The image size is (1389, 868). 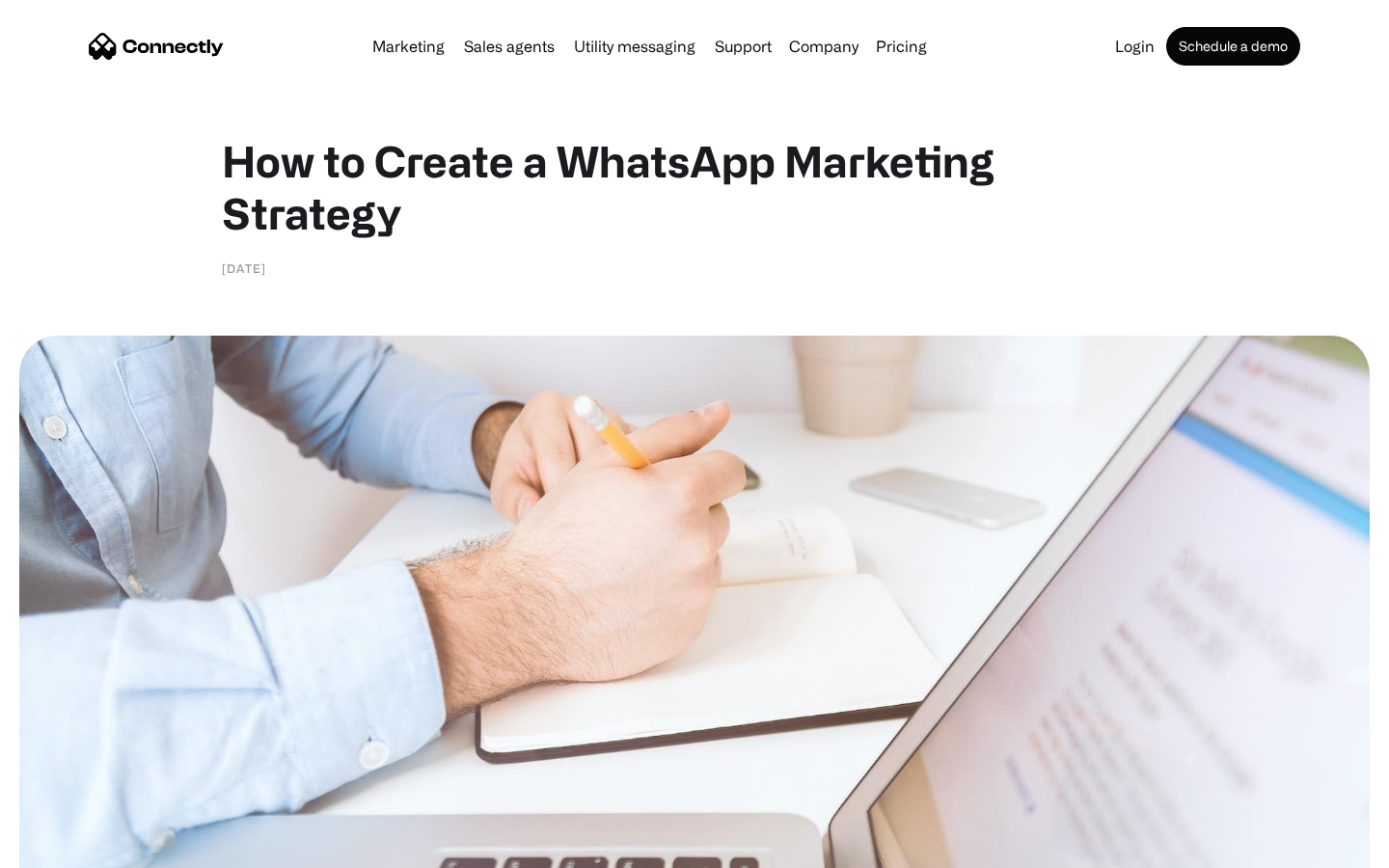 What do you see at coordinates (824, 47) in the screenshot?
I see `div: Company` at bounding box center [824, 47].